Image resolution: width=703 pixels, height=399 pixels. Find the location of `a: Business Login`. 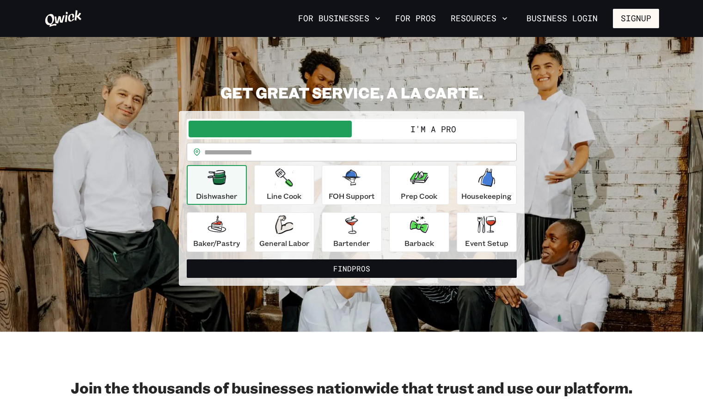

a: Business Login is located at coordinates (562, 18).